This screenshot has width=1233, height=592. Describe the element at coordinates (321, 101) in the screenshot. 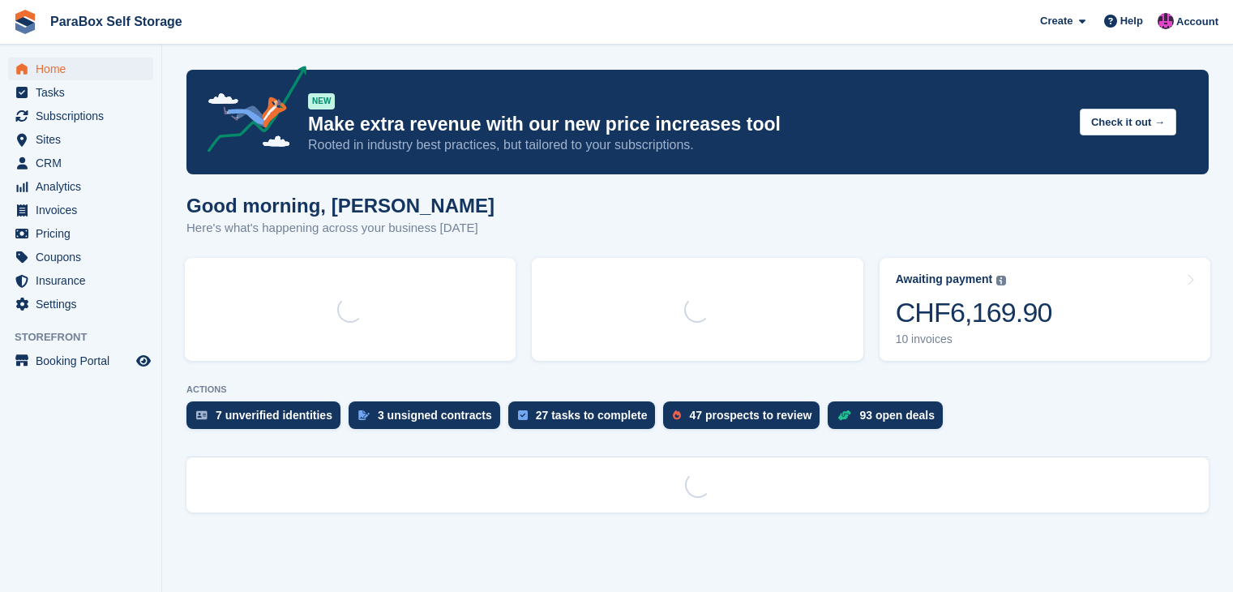

I see `div: NEW` at that location.